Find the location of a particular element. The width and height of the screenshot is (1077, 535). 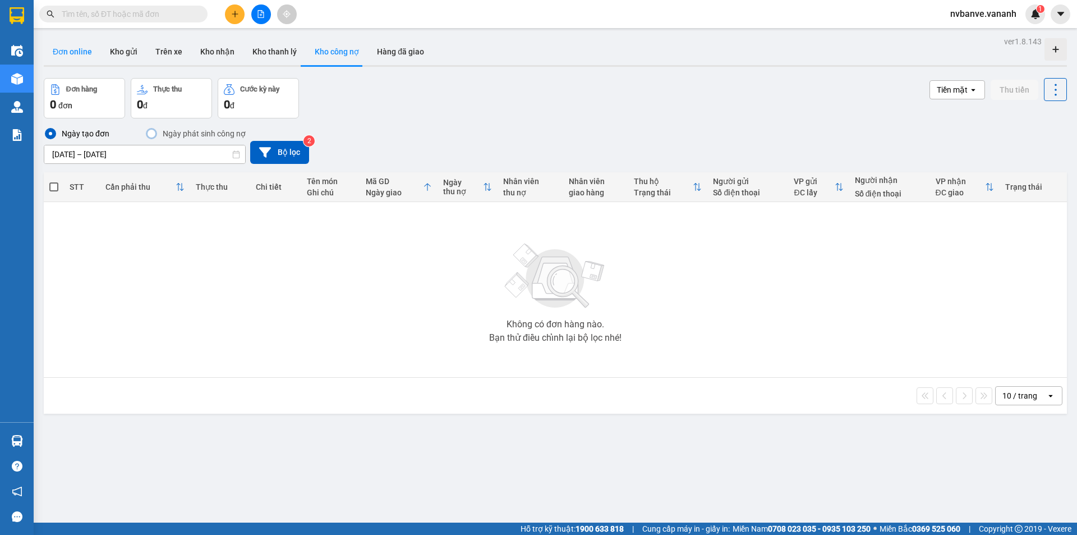

span: copyright is located at coordinates (1019, 529).